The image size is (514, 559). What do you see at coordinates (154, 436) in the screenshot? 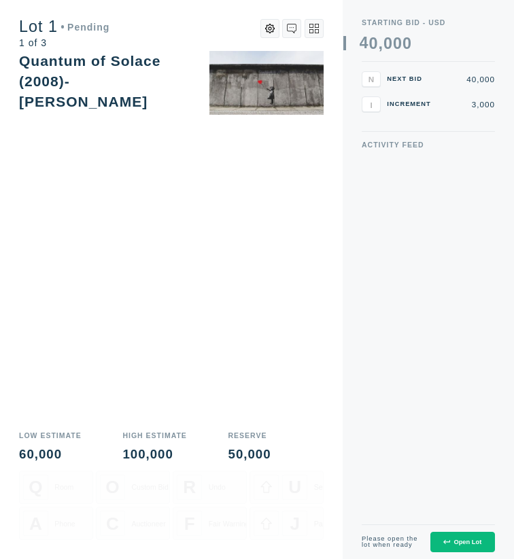
I see `div: High Estimate` at bounding box center [154, 436].